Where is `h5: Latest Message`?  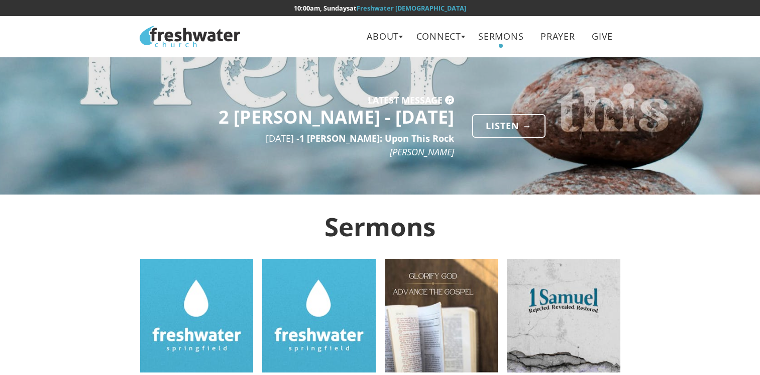 h5: Latest Message is located at coordinates (405, 100).